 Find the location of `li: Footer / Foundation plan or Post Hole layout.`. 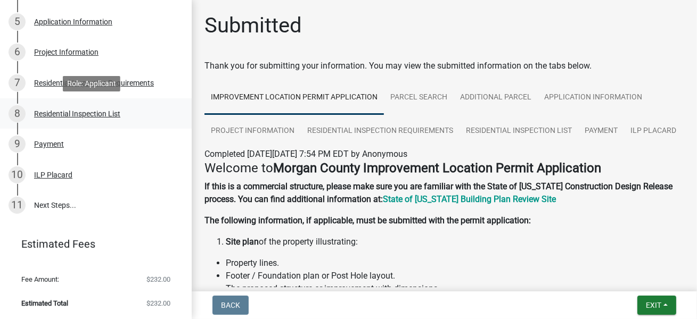

li: Footer / Foundation plan or Post Hole layout. is located at coordinates (455, 276).